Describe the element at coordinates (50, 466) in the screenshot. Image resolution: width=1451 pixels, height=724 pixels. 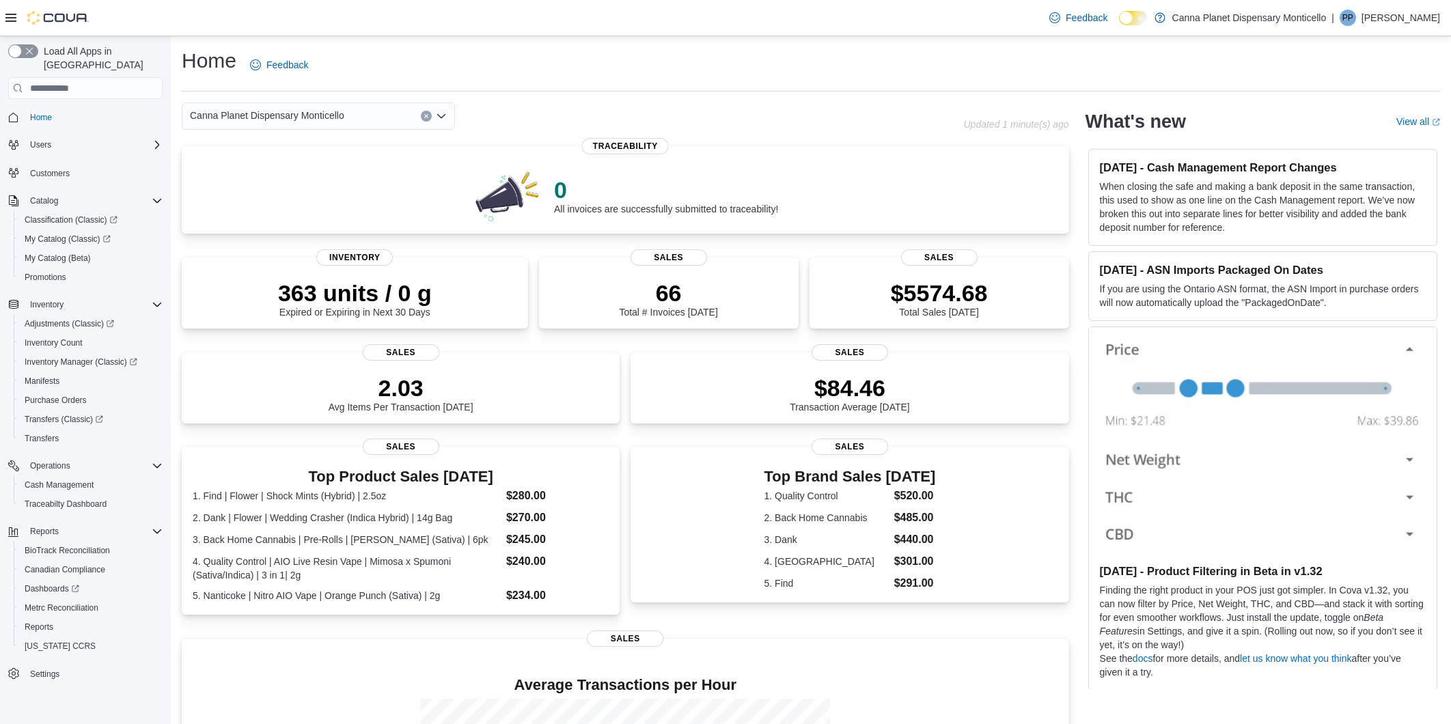
I see `button: Operations` at that location.